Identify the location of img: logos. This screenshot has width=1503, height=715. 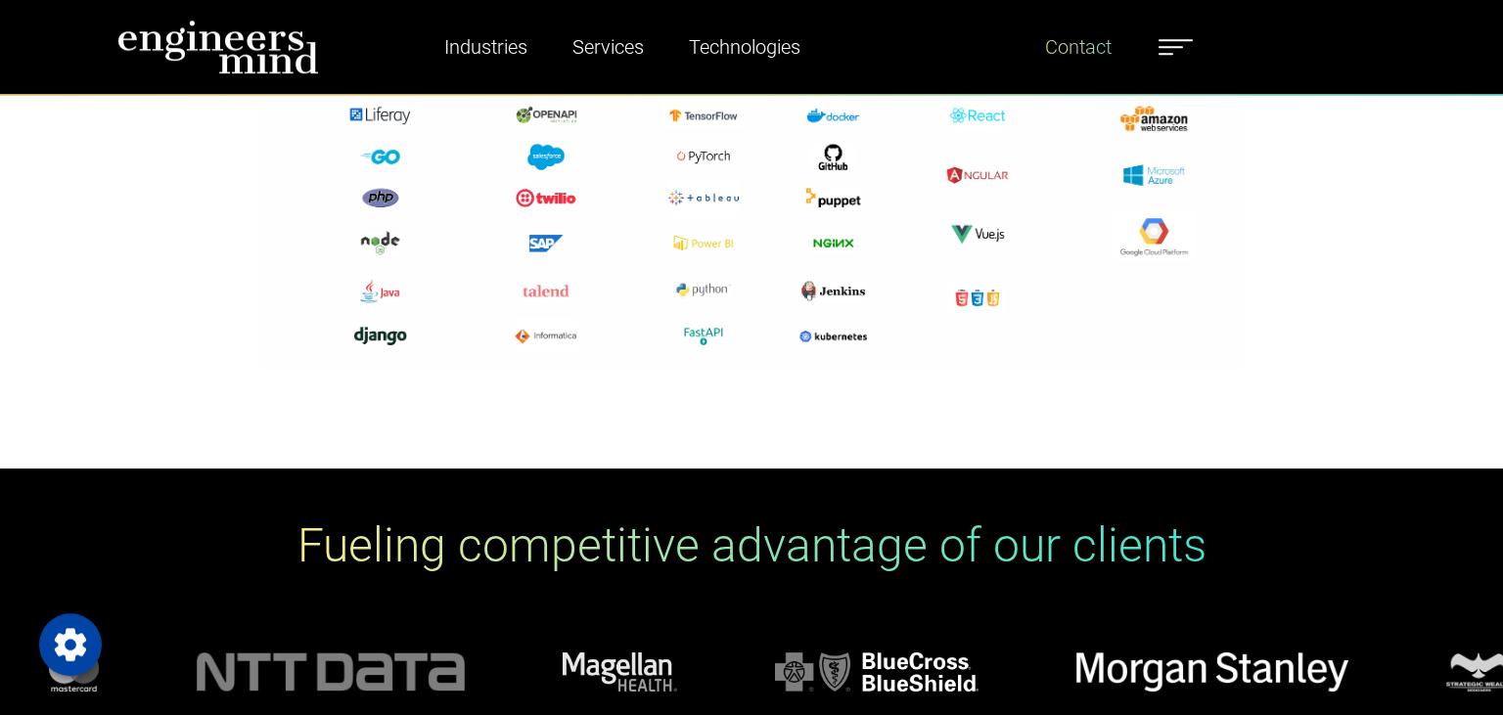
(752, 201).